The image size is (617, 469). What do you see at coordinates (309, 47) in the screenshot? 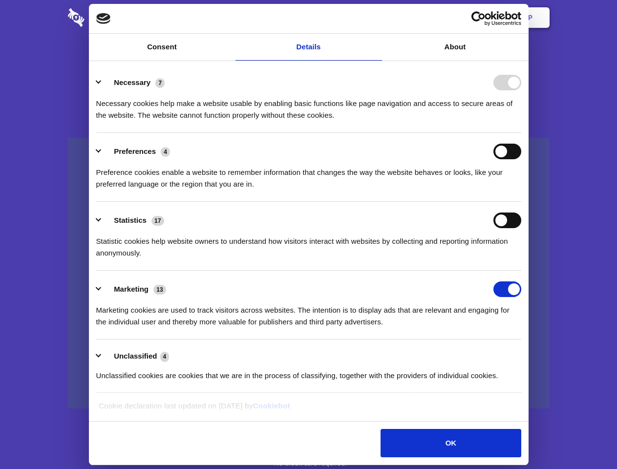
I see `a: Details` at bounding box center [309, 47].